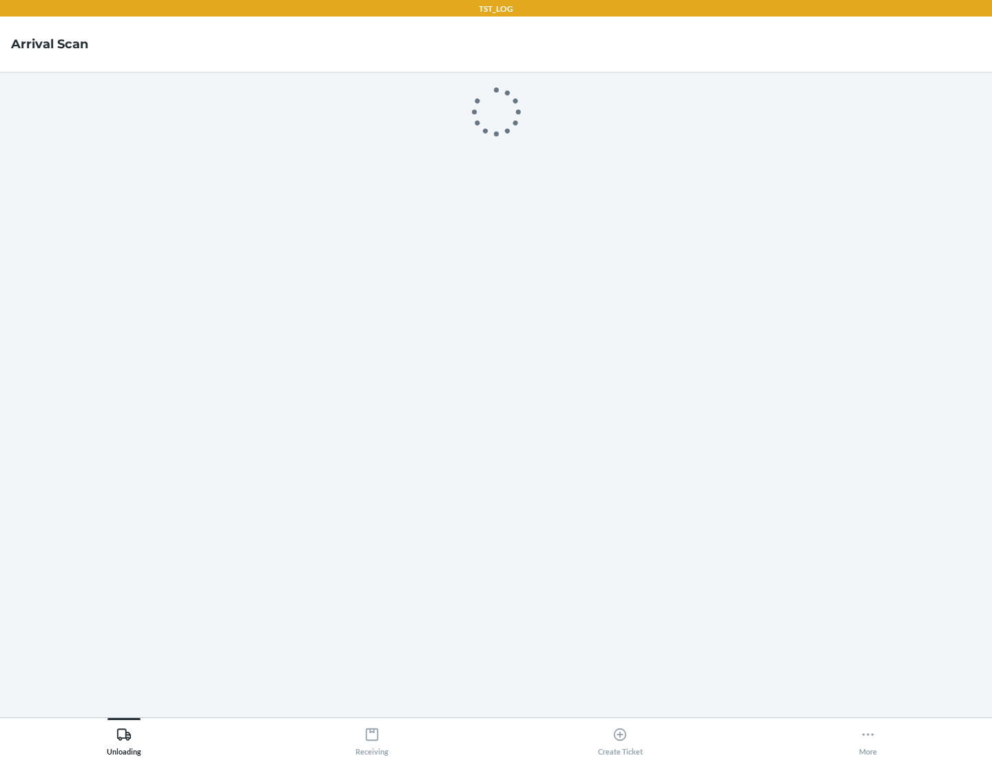 The height and width of the screenshot is (758, 992). I want to click on div: Receiving, so click(372, 739).